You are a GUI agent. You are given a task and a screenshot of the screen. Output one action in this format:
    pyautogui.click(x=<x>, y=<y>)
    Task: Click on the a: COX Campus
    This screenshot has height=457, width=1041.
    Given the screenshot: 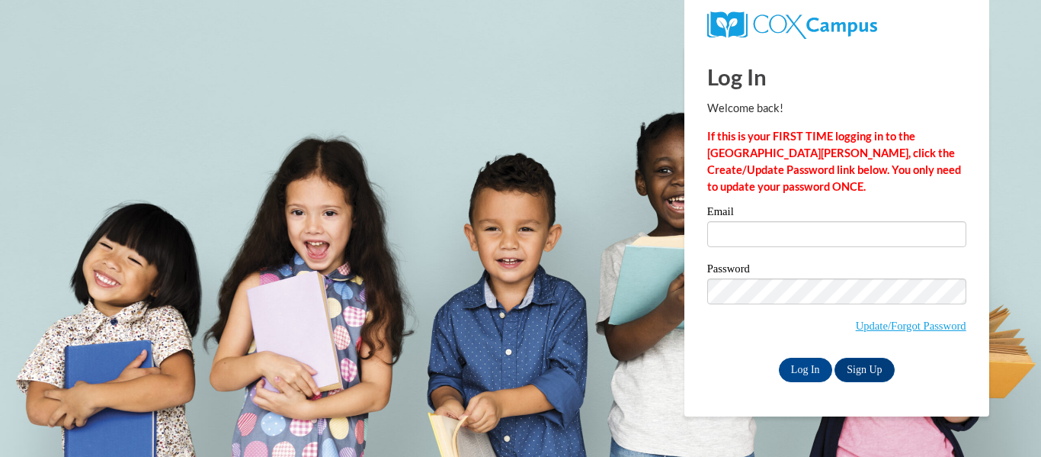 What is the action you would take?
    pyautogui.click(x=792, y=24)
    